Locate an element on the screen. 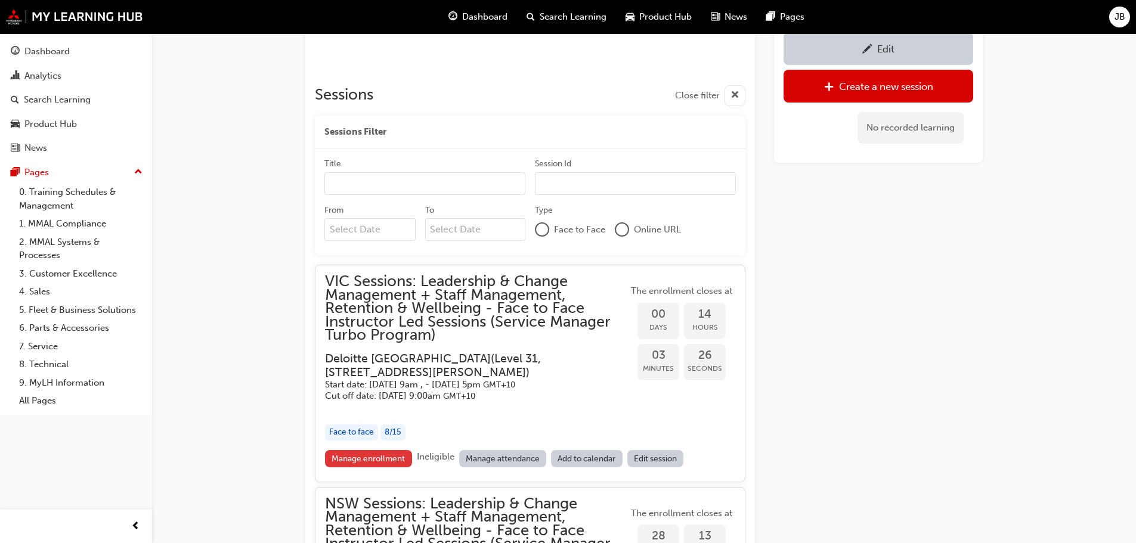  a: 3. Customer Excellence is located at coordinates (80, 274).